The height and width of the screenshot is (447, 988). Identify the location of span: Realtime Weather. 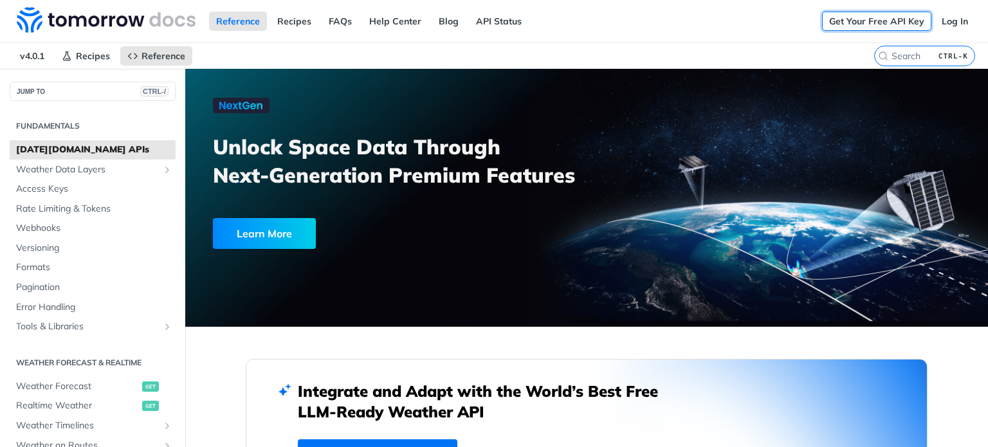
(77, 406).